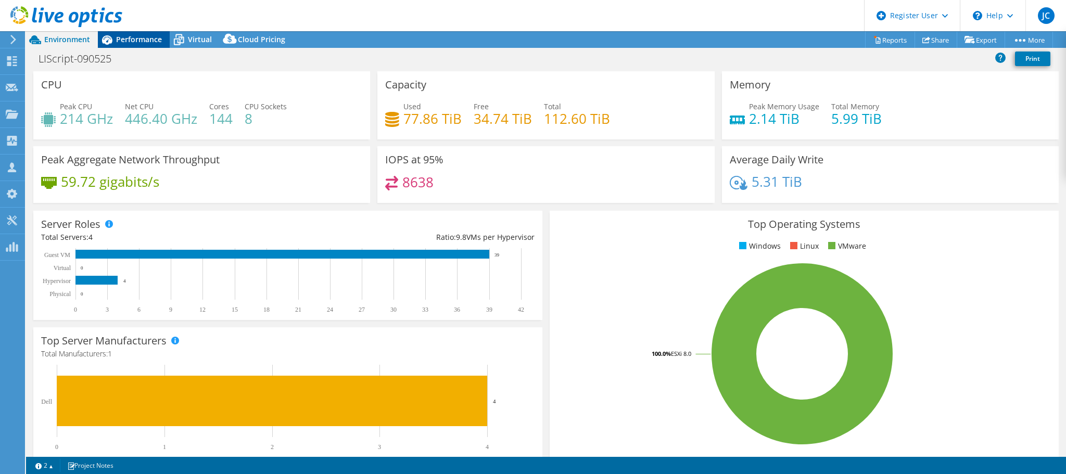 This screenshot has width=1066, height=474. Describe the element at coordinates (267, 310) in the screenshot. I see `text: 18` at that location.